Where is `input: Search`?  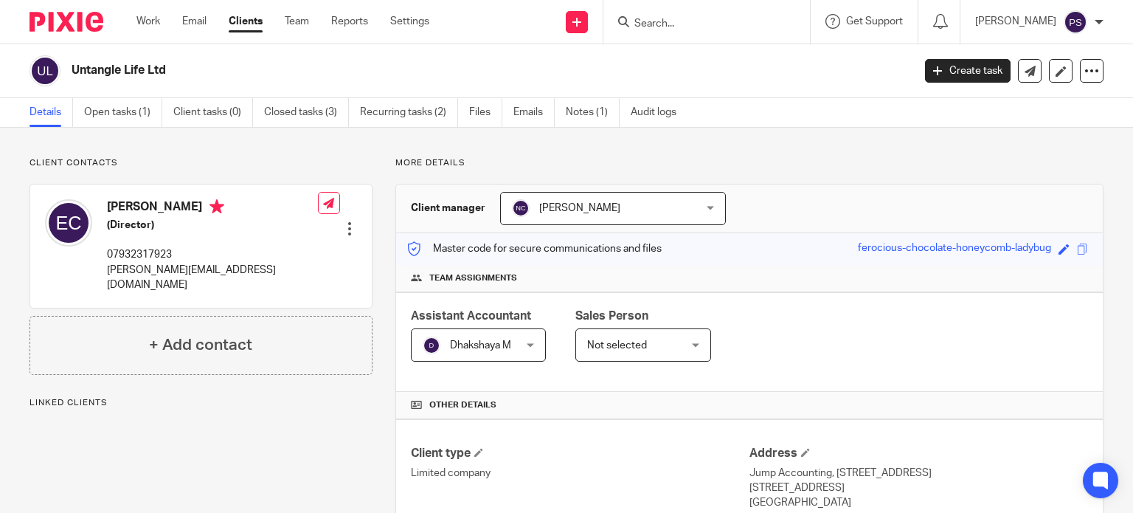
input: Search is located at coordinates (700, 24).